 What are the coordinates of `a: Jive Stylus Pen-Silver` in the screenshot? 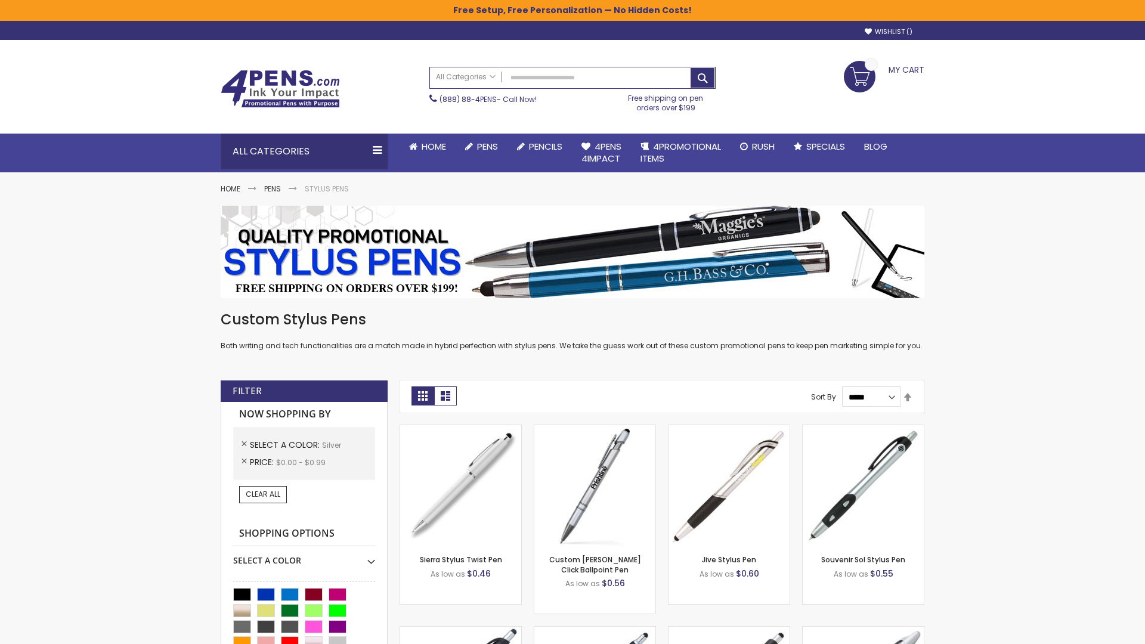 It's located at (729, 429).